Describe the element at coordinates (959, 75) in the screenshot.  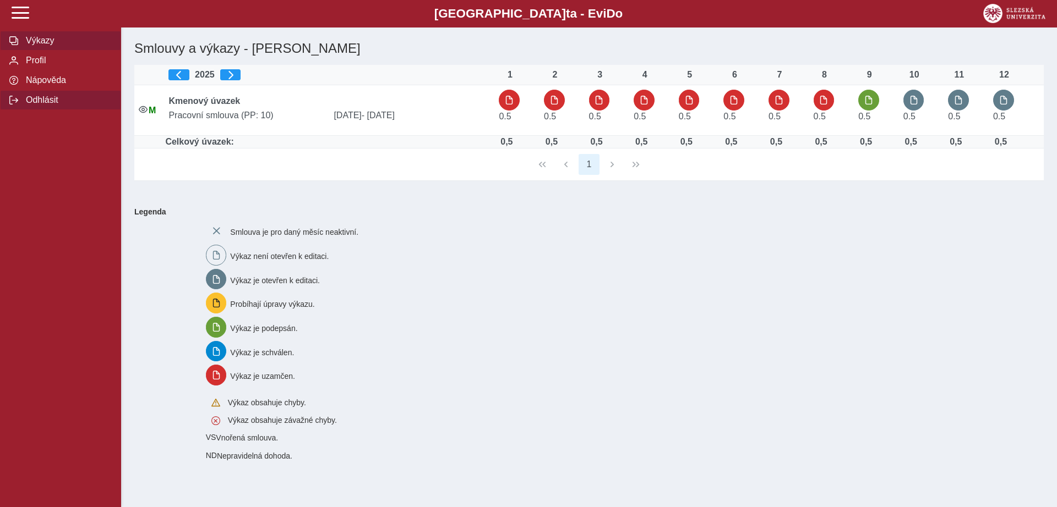
I see `div: 11` at that location.